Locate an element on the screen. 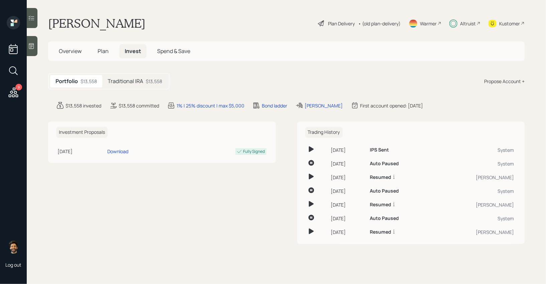 Image resolution: width=546 pixels, height=284 pixels. div: 1% | 25% discount | max $5,000 is located at coordinates (210, 106).